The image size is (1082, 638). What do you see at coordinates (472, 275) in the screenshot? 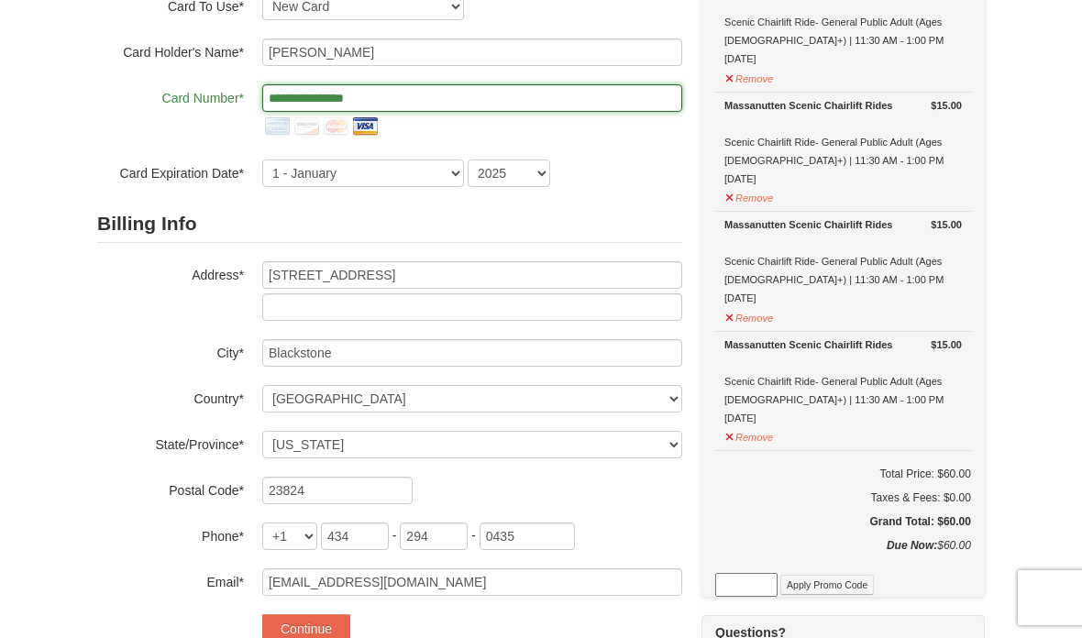
I see `input: Billing Info` at bounding box center [472, 275].